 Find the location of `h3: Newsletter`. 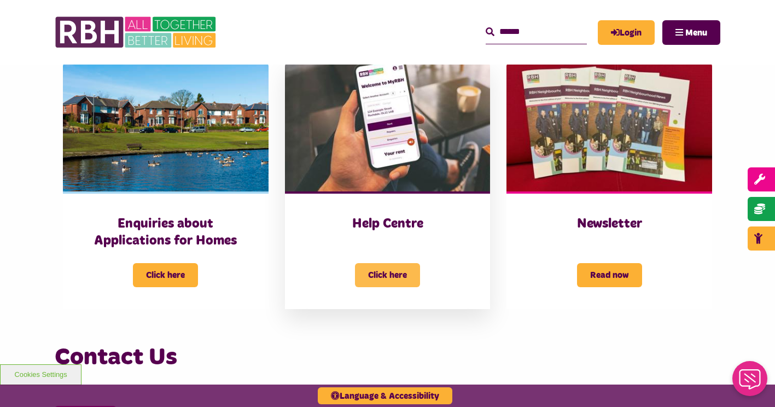

h3: Newsletter is located at coordinates (609, 224).